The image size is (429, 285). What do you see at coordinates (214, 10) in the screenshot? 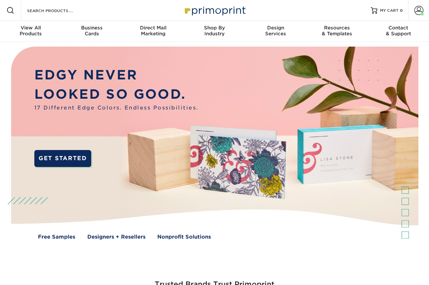
I see `img: Primoprint` at bounding box center [214, 10].